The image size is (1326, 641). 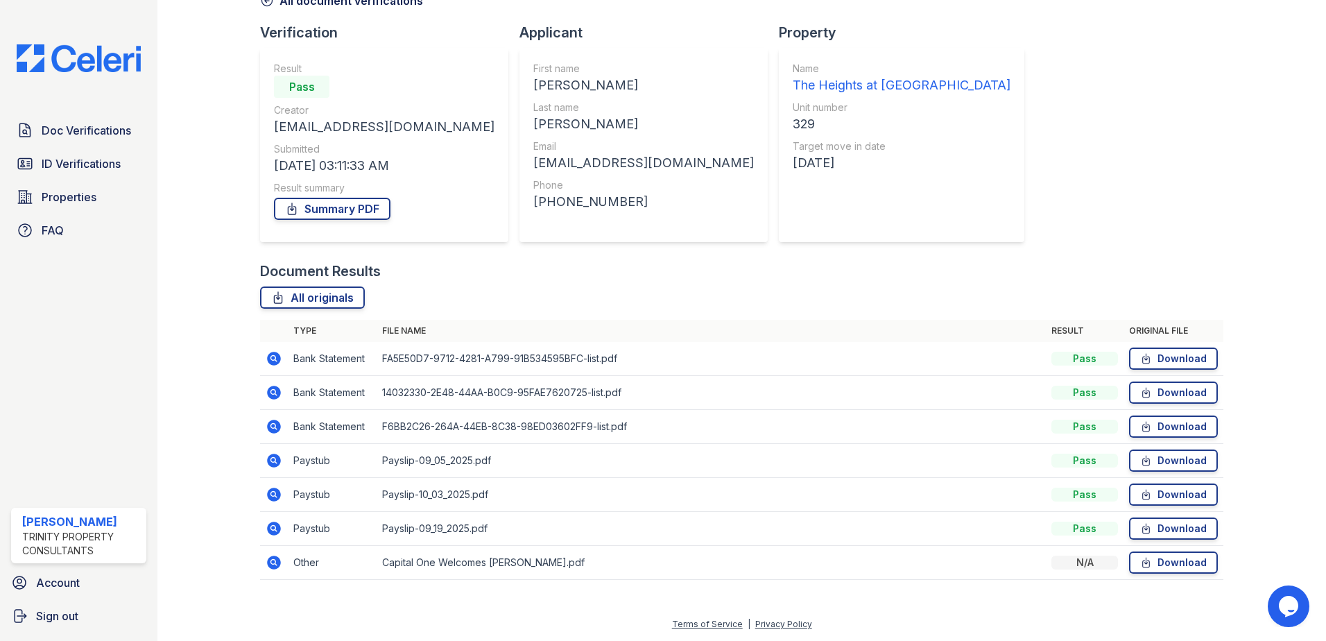 I want to click on a: Privacy Policy, so click(x=783, y=623).